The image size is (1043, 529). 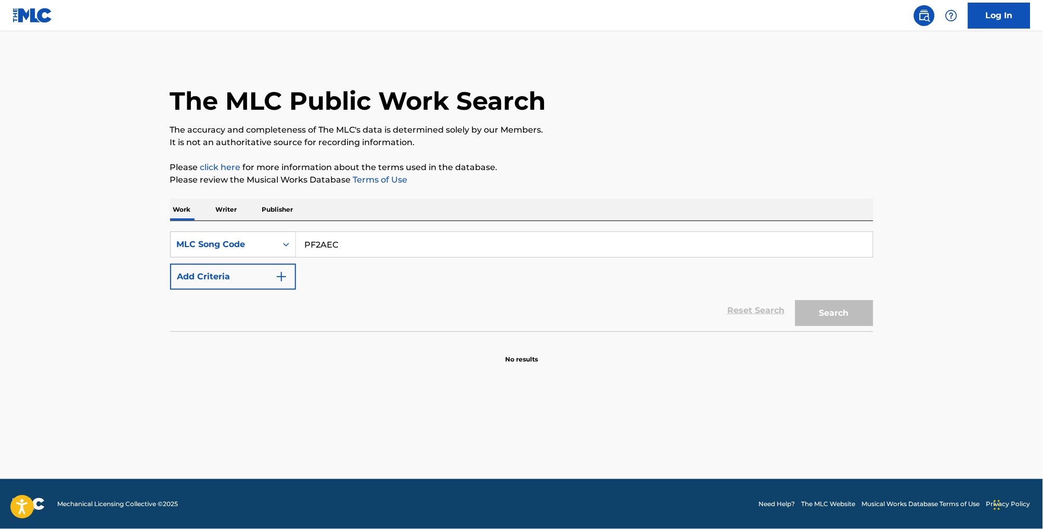 What do you see at coordinates (220, 167) in the screenshot?
I see `a: click here` at bounding box center [220, 167].